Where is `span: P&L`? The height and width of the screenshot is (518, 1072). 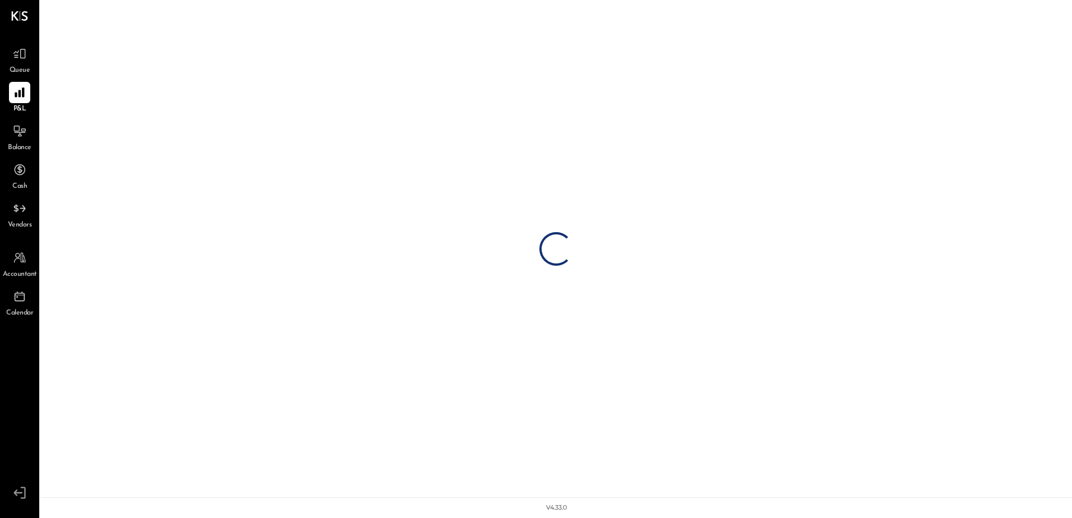 span: P&L is located at coordinates (20, 109).